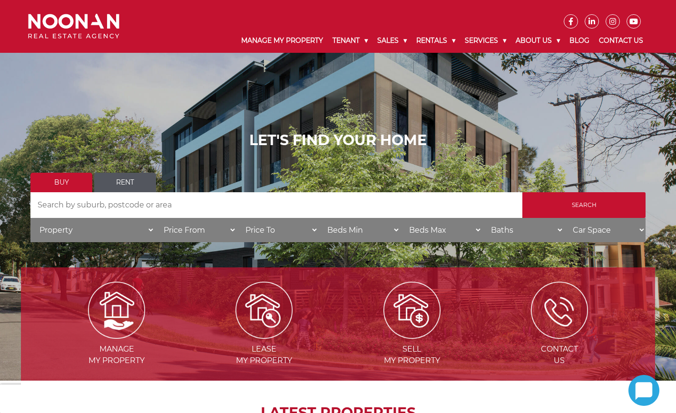 The width and height of the screenshot is (676, 413). What do you see at coordinates (264, 335) in the screenshot?
I see `a: Leasemy Property` at bounding box center [264, 335].